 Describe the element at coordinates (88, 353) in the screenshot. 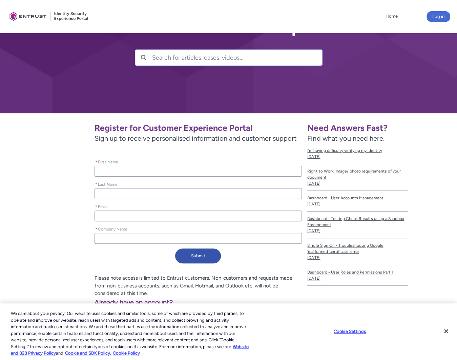

I see `a: Cookie and SDK Policy.` at that location.